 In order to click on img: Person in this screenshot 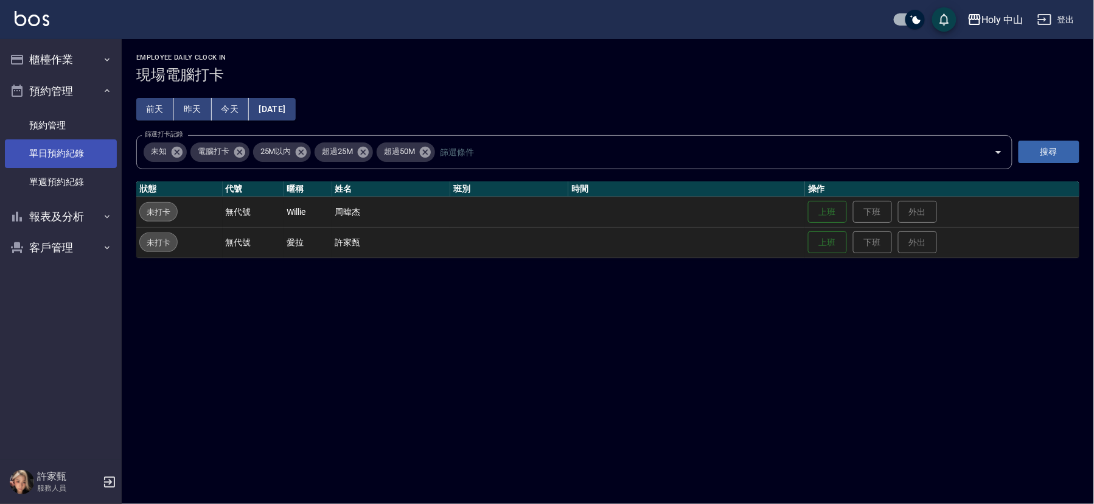, I will do `click(22, 482)`.